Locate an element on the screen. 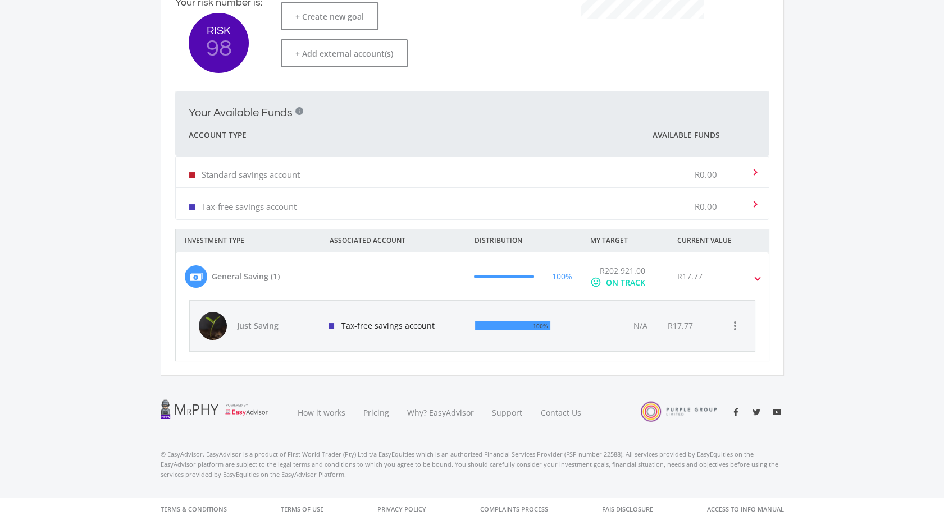 The width and height of the screenshot is (944, 520). div: DISTRIBUTION is located at coordinates (523, 241).